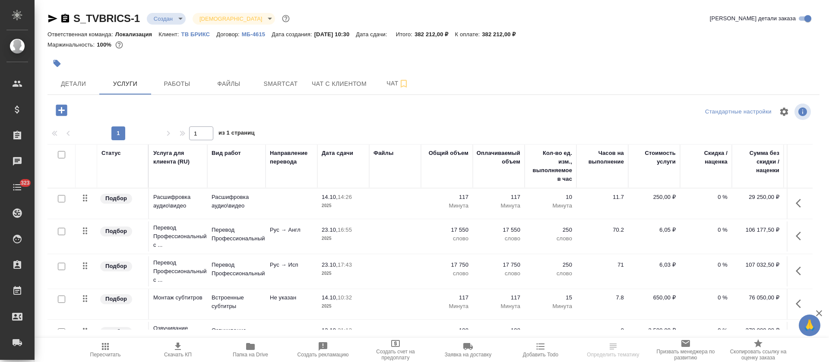 The image size is (829, 362). I want to click on p: Монтаж субтитров, so click(178, 298).